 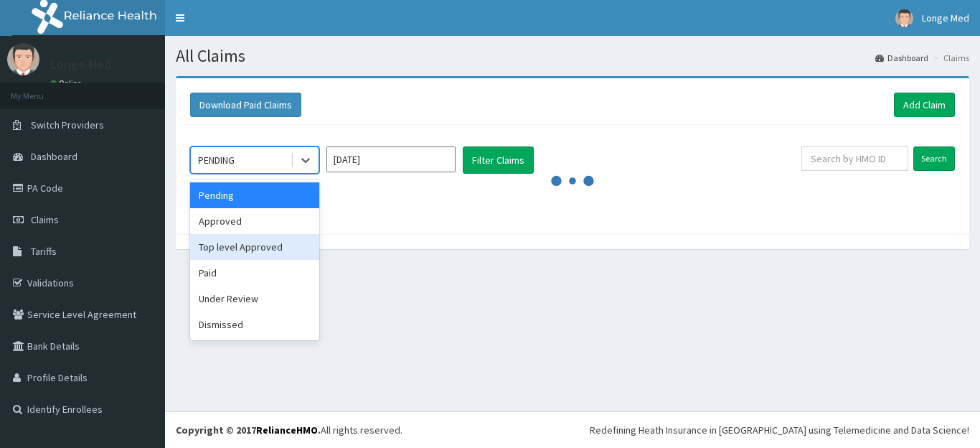 I want to click on span: Tariffs, so click(x=44, y=251).